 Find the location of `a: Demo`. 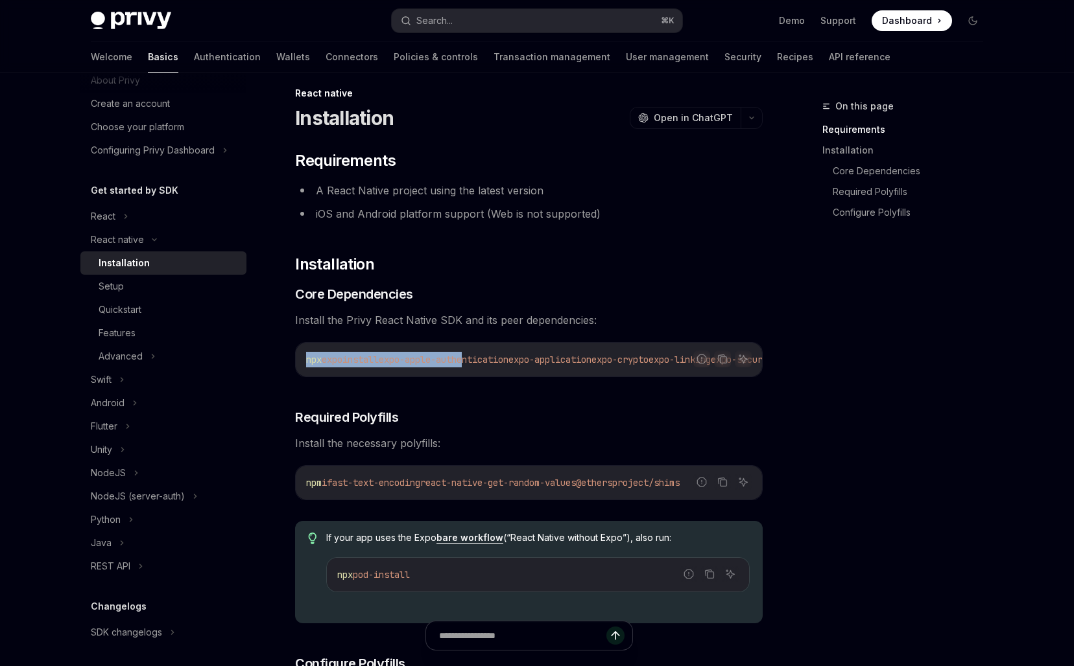

a: Demo is located at coordinates (792, 21).